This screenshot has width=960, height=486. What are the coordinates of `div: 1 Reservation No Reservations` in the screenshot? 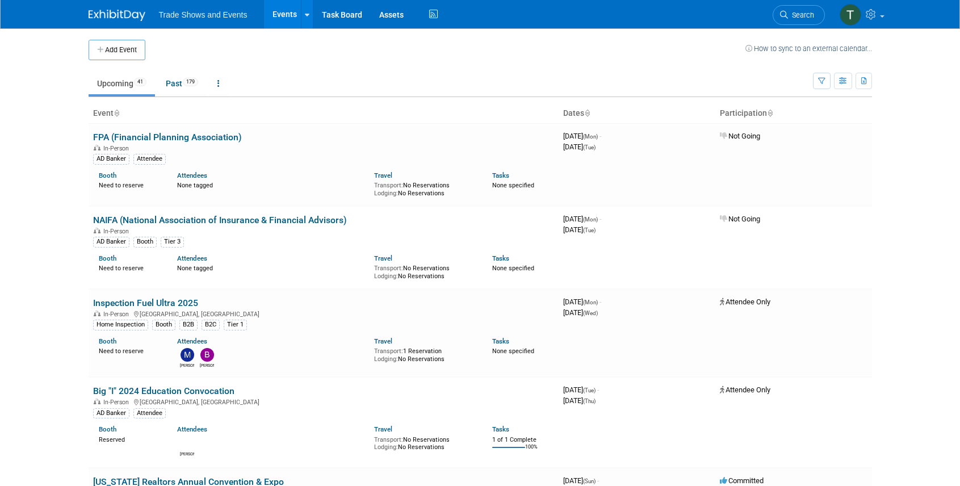 It's located at (424, 354).